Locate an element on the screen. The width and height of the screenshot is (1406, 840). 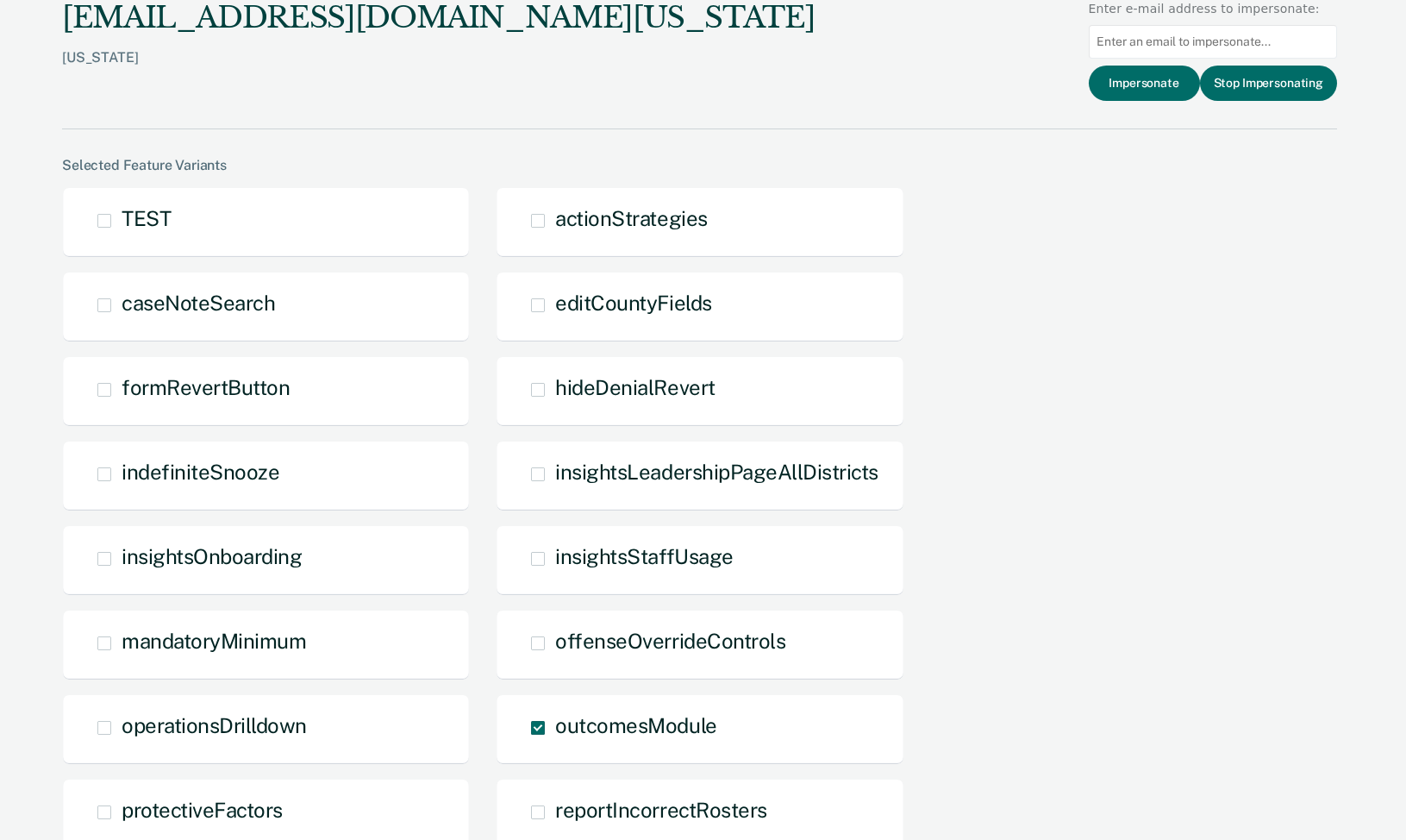
span: insightsLeadershipPageAllDistricts is located at coordinates (717, 471).